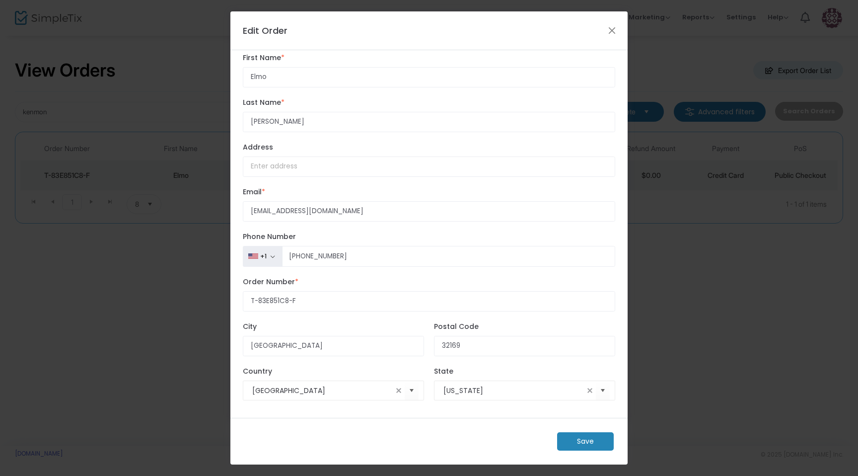 This screenshot has height=476, width=858. I want to click on m-button: Save, so click(586, 441).